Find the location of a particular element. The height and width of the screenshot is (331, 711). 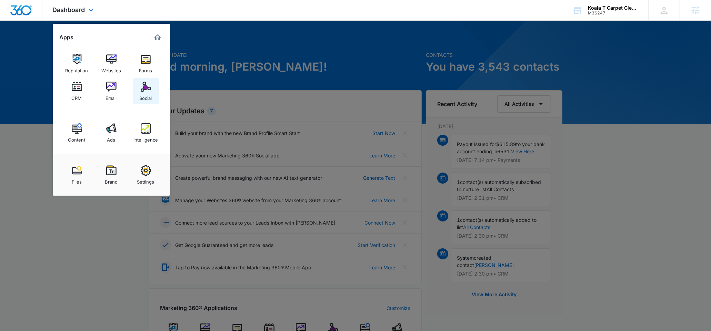

div: Ads is located at coordinates (111, 138).